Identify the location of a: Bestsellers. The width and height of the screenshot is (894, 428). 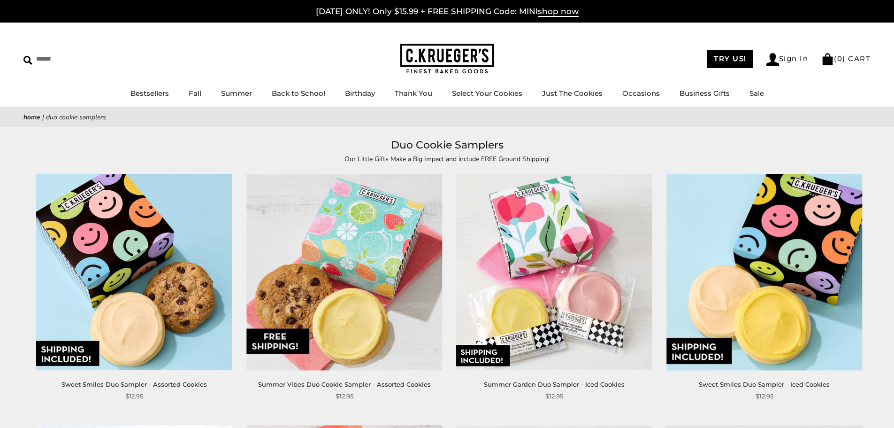
(150, 93).